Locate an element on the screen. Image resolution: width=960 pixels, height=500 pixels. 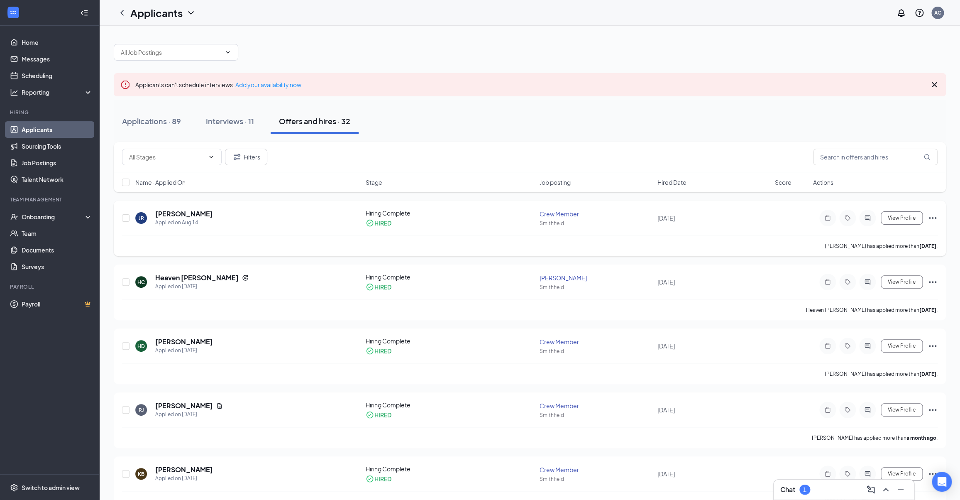
svg: ChevronLeft is located at coordinates (122, 13).